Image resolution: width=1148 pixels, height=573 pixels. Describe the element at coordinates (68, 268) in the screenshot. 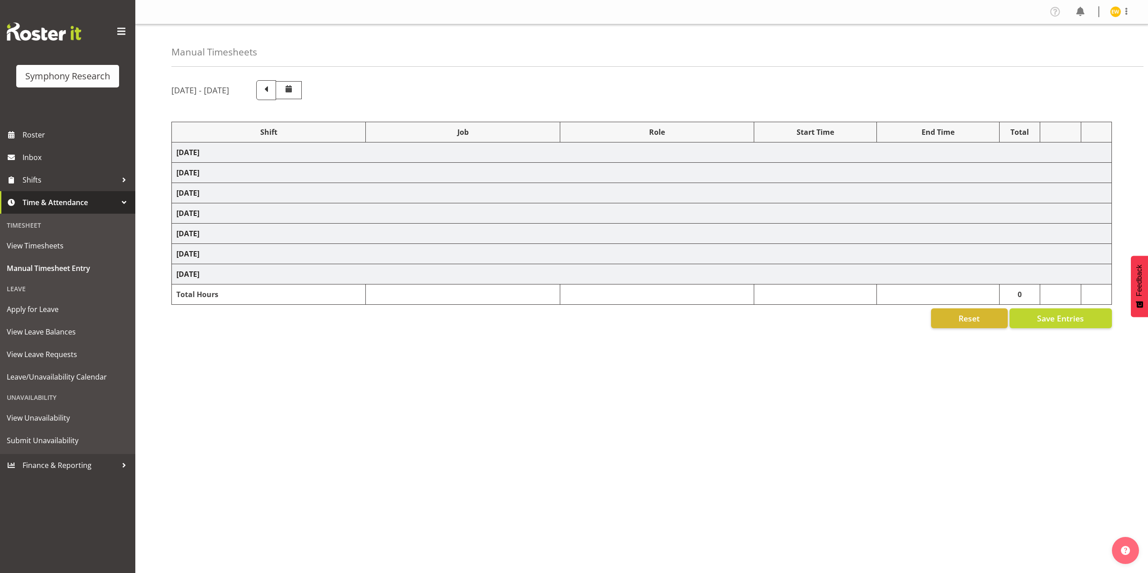

I see `span: Manual Timesheet Entry` at that location.